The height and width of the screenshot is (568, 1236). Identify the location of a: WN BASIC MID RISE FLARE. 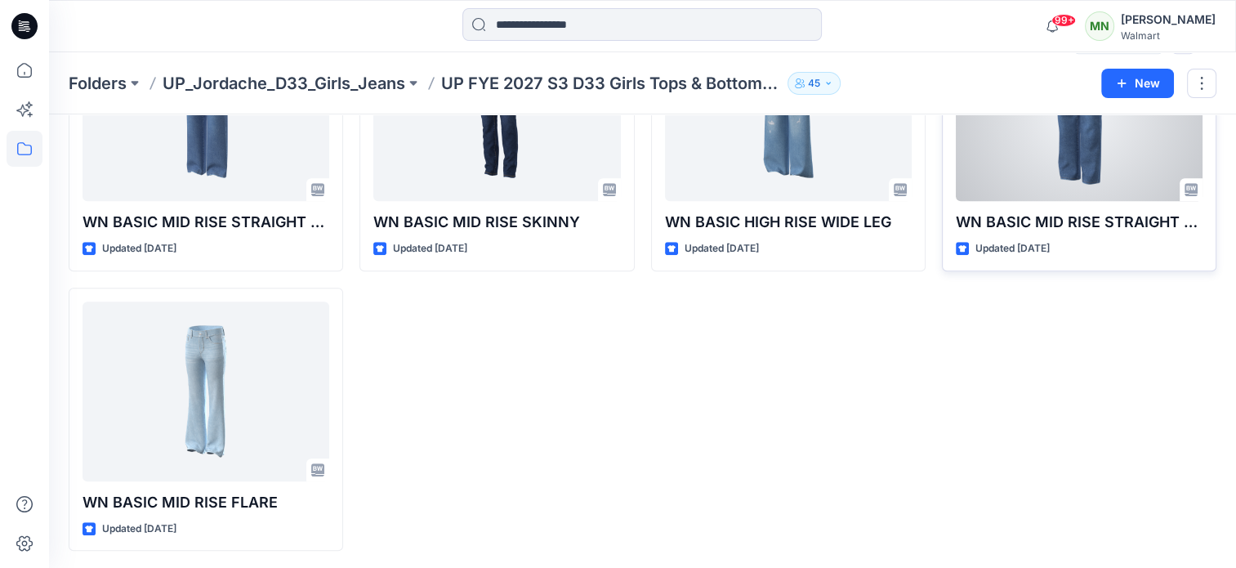
(206, 391).